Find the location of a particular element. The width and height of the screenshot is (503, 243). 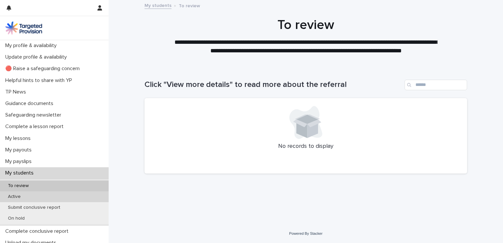

p: Safeguarding newsletter is located at coordinates (35, 115).